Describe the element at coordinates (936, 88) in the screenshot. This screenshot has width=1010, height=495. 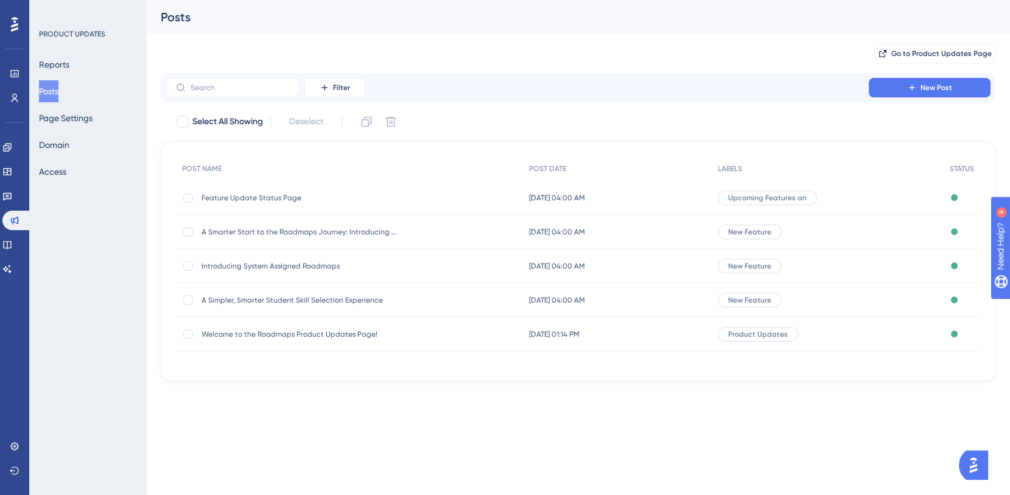
I see `span: New Post` at that location.